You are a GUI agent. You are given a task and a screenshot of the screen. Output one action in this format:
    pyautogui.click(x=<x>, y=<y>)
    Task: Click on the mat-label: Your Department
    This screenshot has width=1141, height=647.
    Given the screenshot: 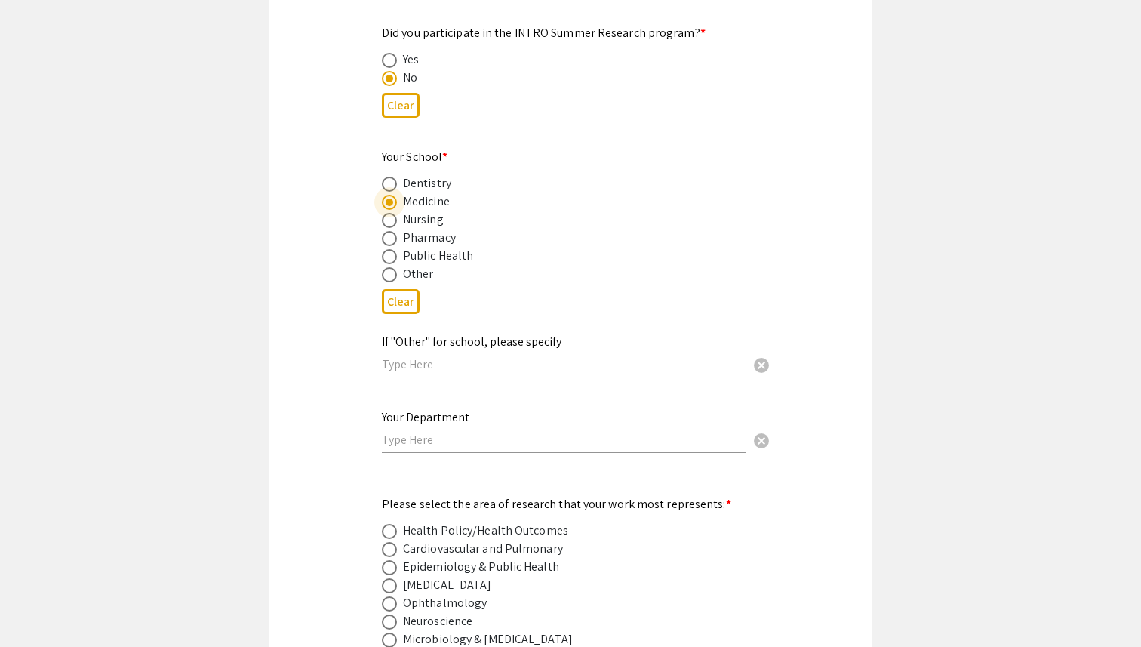 What is the action you would take?
    pyautogui.click(x=426, y=417)
    